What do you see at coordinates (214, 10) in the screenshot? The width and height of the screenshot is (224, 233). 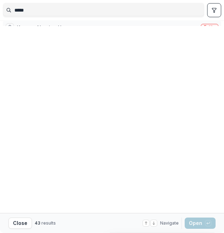 I see `button: toggle filters` at bounding box center [214, 10].